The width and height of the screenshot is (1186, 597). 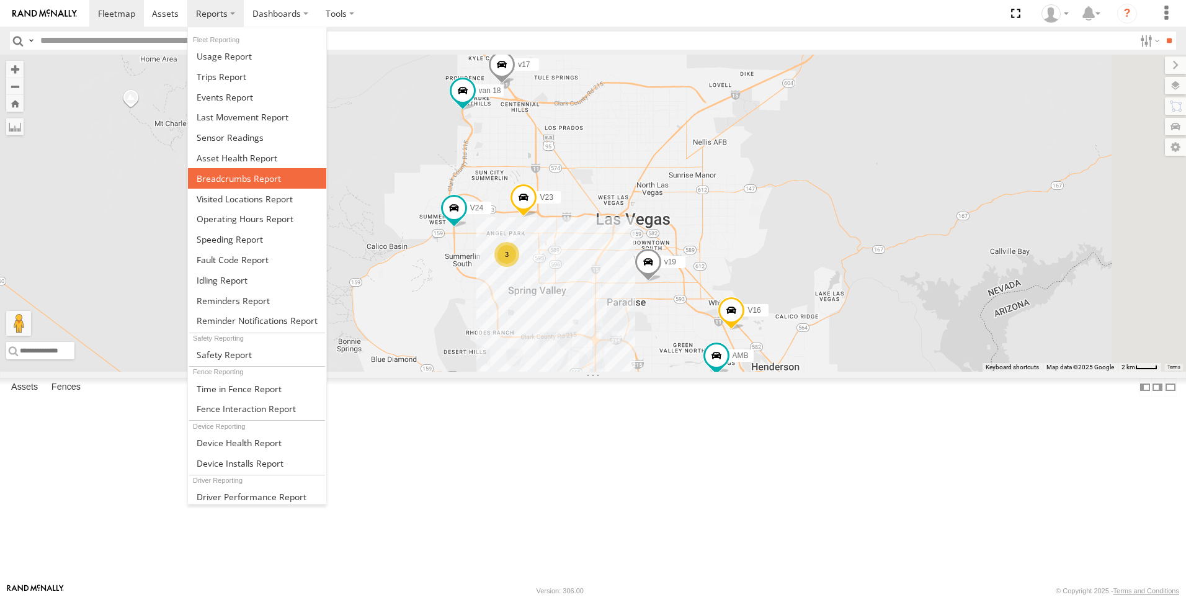 I want to click on label: Dock Summary Table to the Right, so click(x=1157, y=386).